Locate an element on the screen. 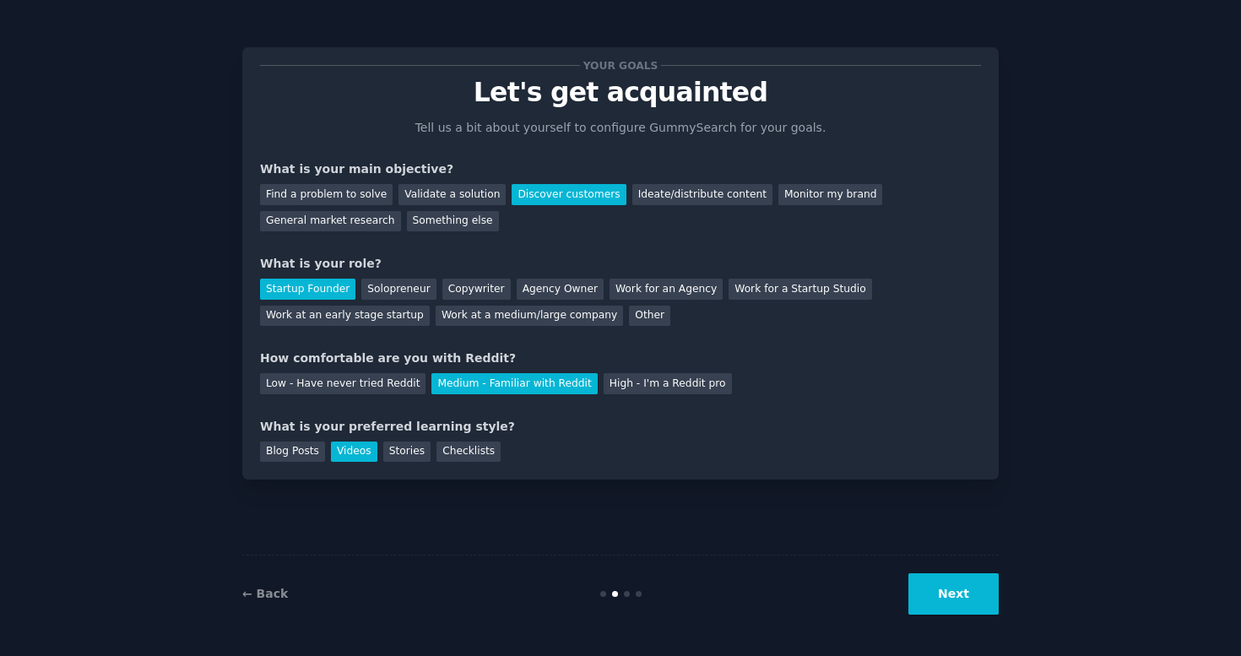 The height and width of the screenshot is (656, 1241). div: What is your main objective? is located at coordinates (620, 169).